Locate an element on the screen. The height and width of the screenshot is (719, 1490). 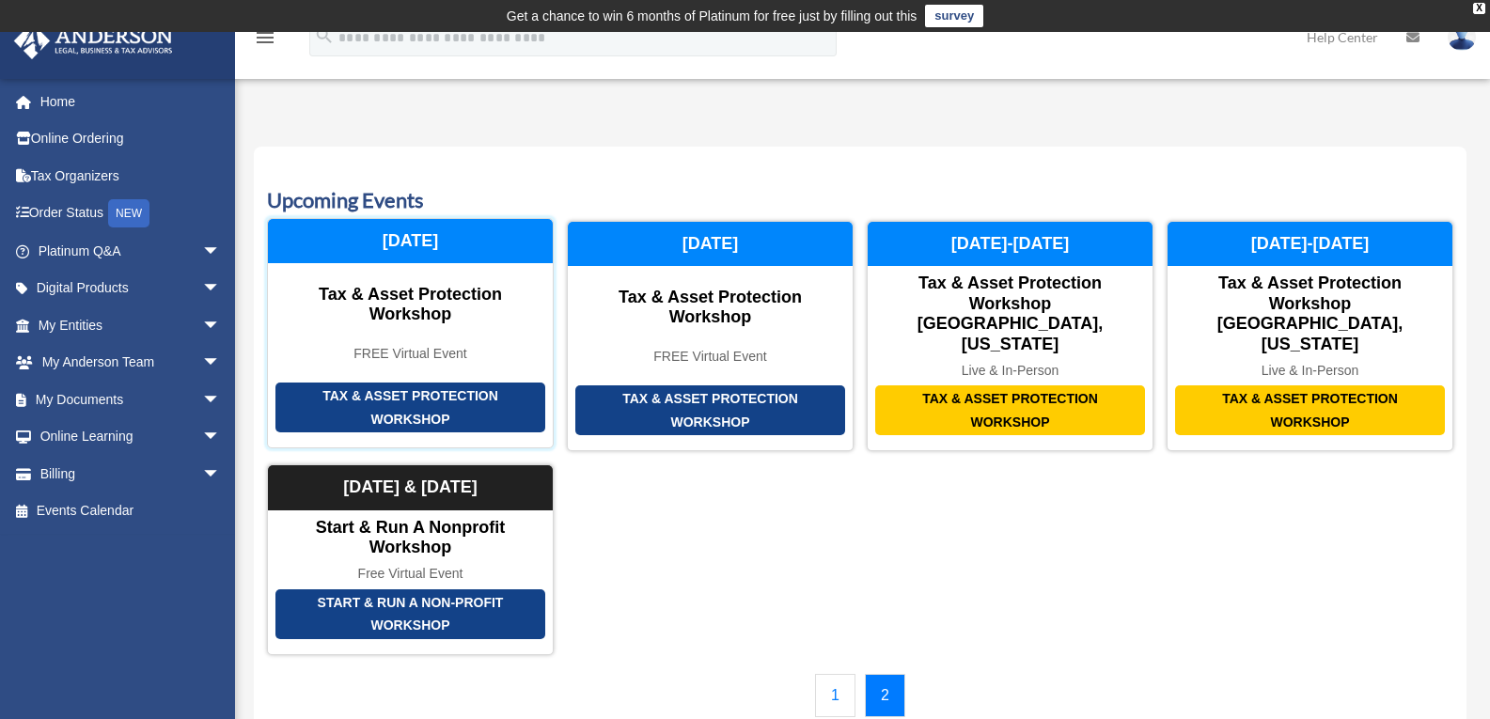
a: menu is located at coordinates (265, 40).